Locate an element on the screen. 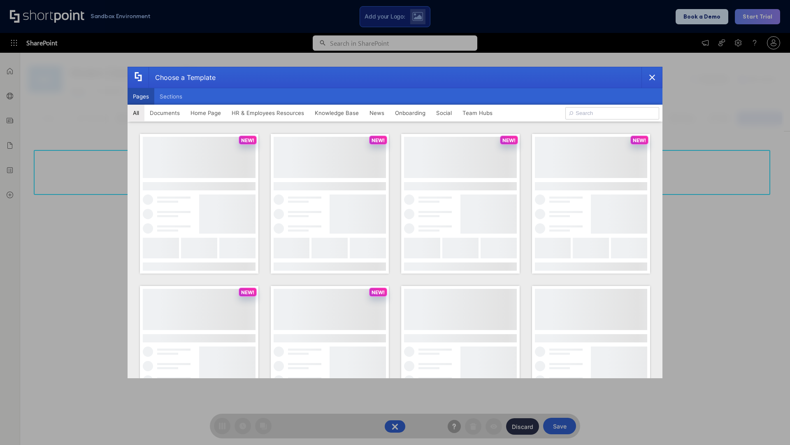 The height and width of the screenshot is (445, 790). button: Sections is located at coordinates (171, 96).